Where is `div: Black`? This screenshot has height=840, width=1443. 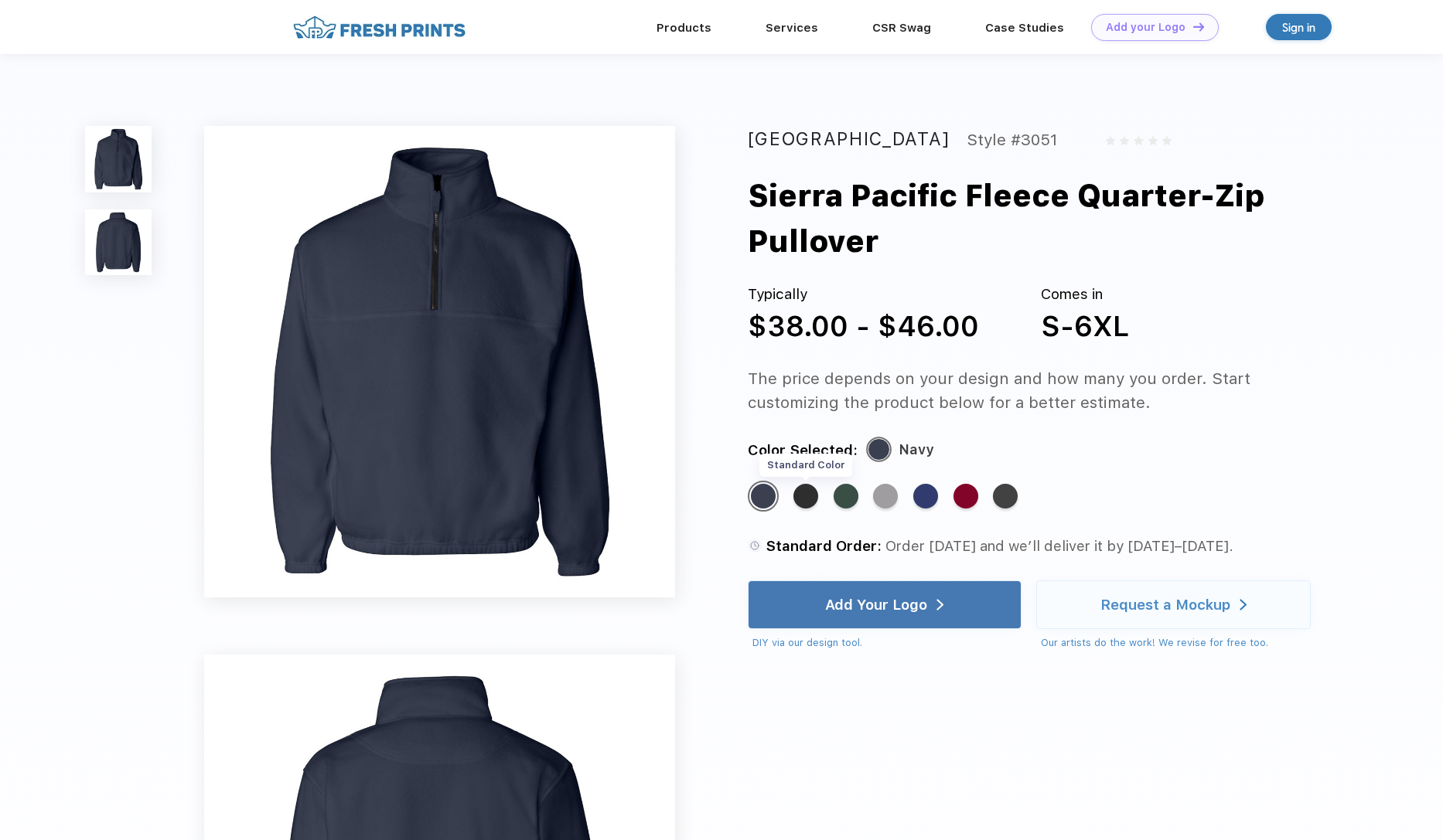
div: Black is located at coordinates (805, 496).